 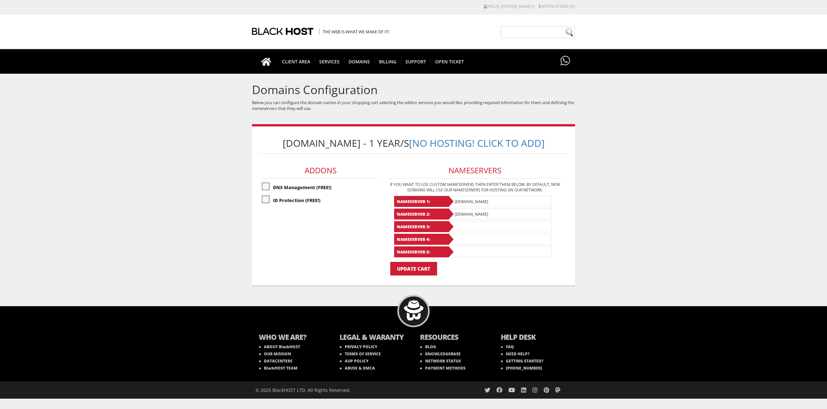 What do you see at coordinates (296, 61) in the screenshot?
I see `a: CLIENT AREA` at bounding box center [296, 61].